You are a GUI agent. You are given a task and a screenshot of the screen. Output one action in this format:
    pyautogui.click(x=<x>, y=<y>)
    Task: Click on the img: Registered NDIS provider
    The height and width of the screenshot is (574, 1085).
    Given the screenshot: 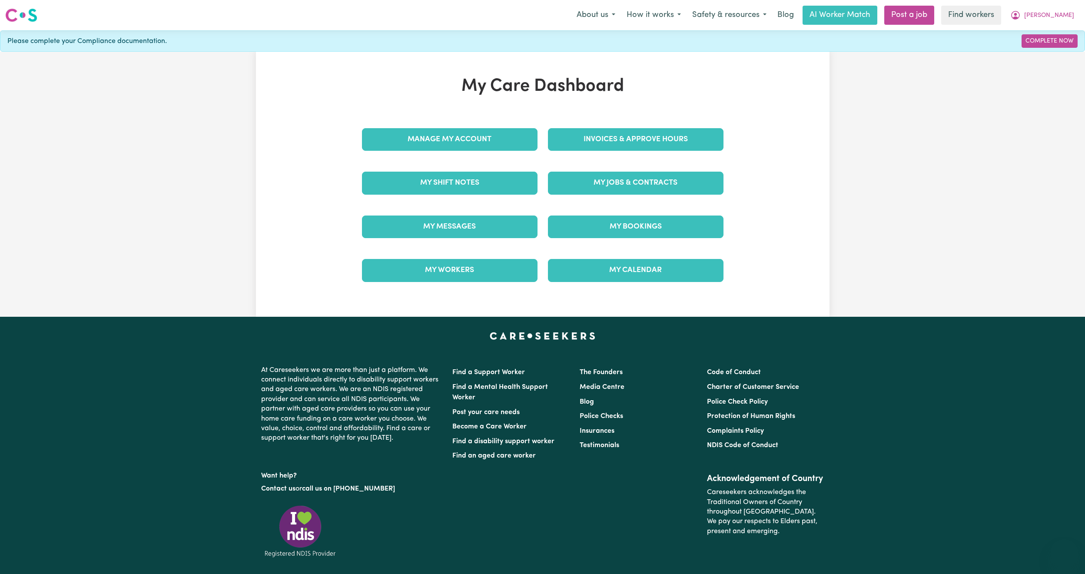 What is the action you would take?
    pyautogui.click(x=300, y=531)
    